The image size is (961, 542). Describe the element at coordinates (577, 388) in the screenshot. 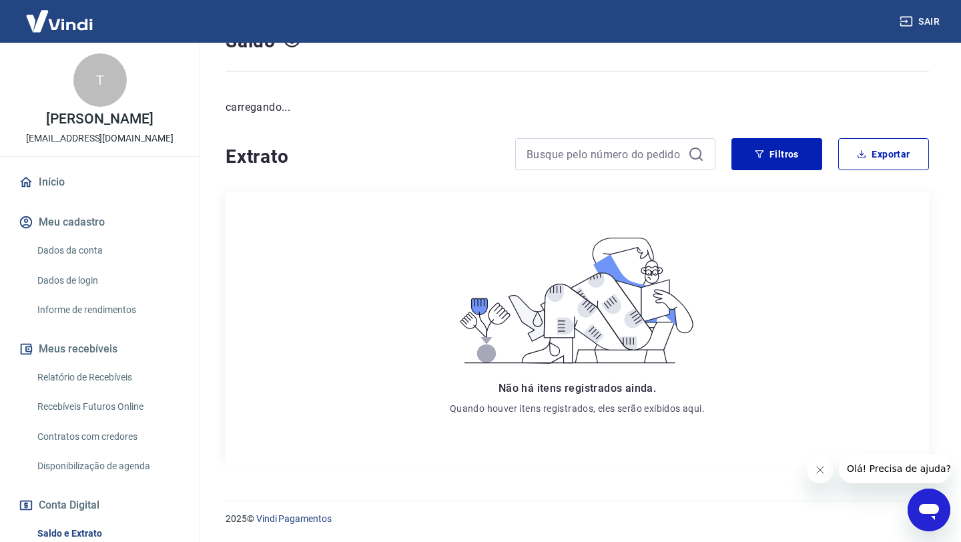

I see `span: Não há itens registrados ainda.` at that location.